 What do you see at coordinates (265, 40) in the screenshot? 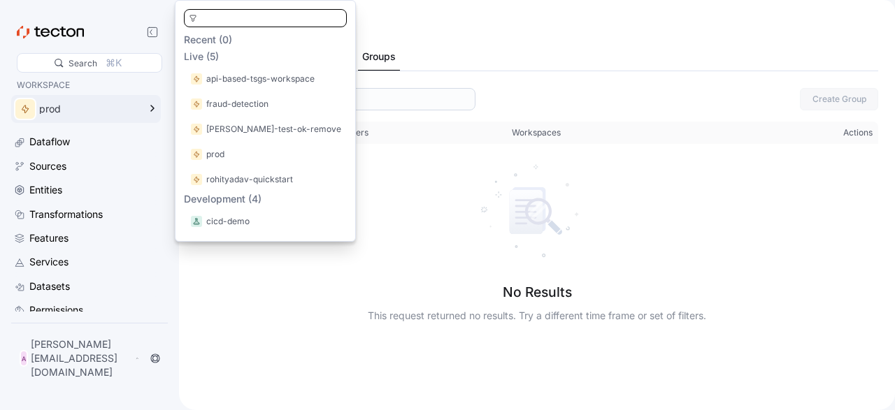
I see `p: Recent (0)` at bounding box center [265, 40].